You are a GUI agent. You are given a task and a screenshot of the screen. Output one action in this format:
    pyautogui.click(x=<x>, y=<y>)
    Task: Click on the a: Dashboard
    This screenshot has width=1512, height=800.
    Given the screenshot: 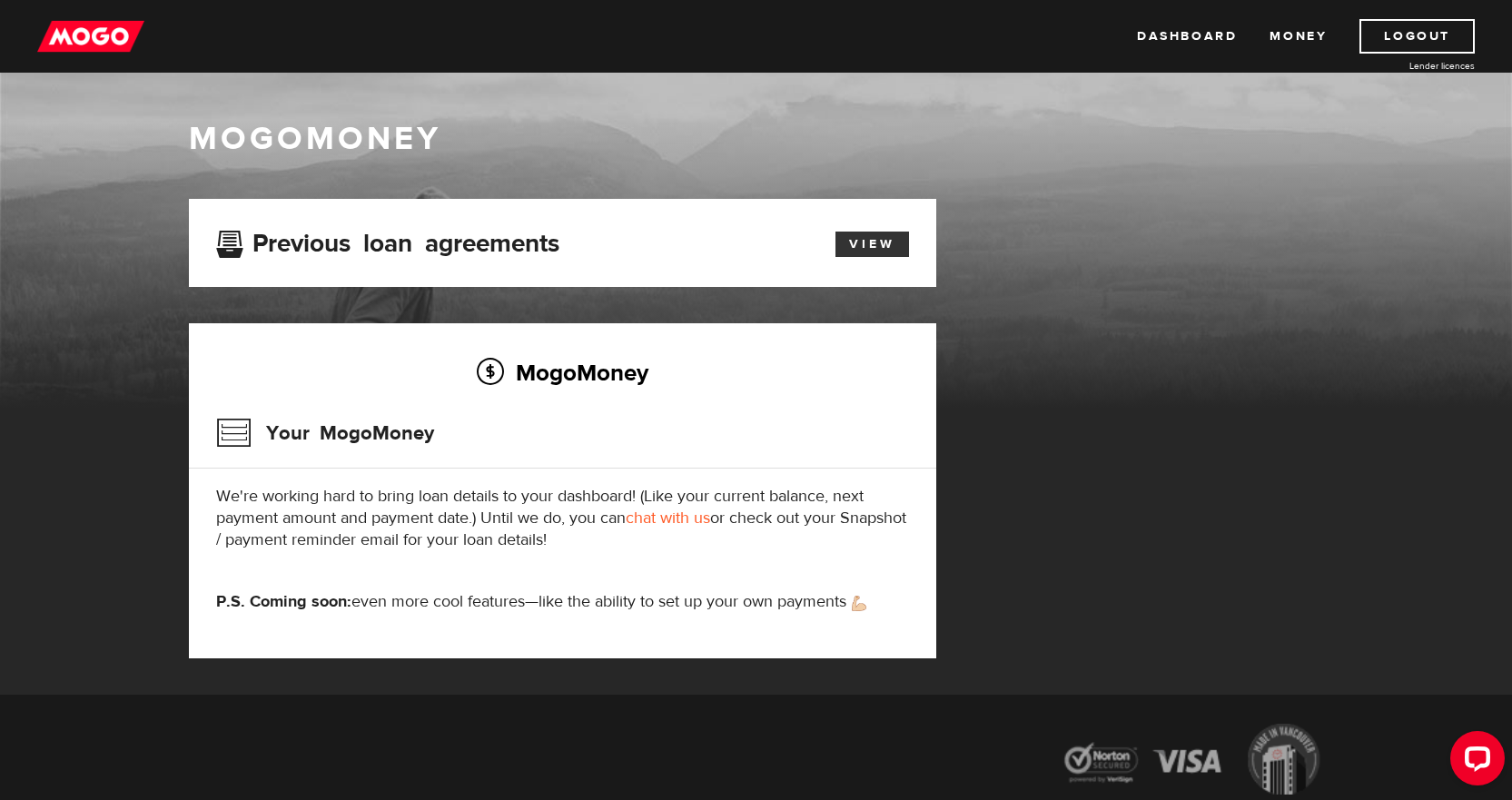 What is the action you would take?
    pyautogui.click(x=1187, y=37)
    